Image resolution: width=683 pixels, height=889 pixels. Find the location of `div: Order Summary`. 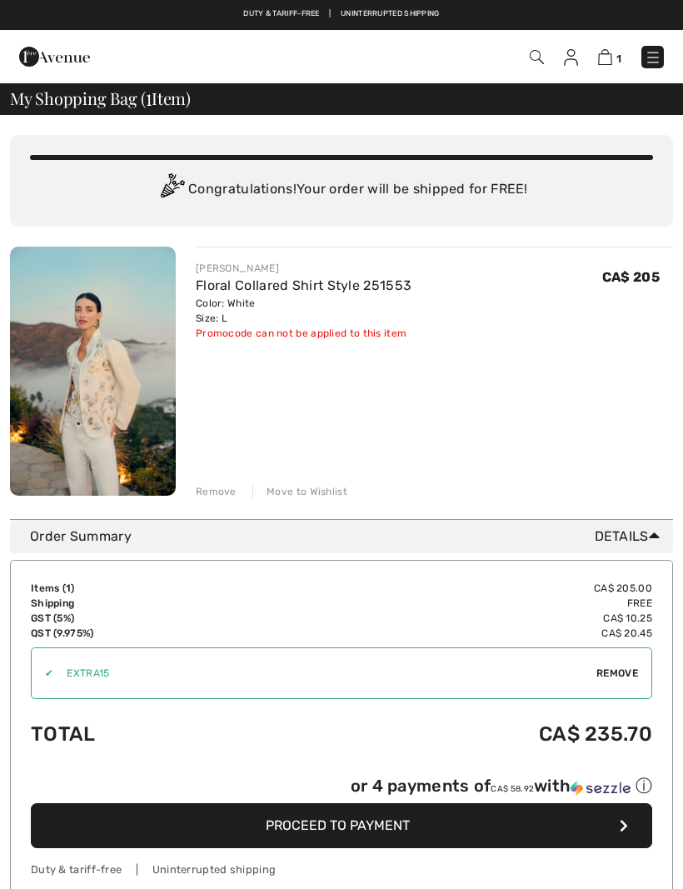

div: Order Summary is located at coordinates (348, 536).